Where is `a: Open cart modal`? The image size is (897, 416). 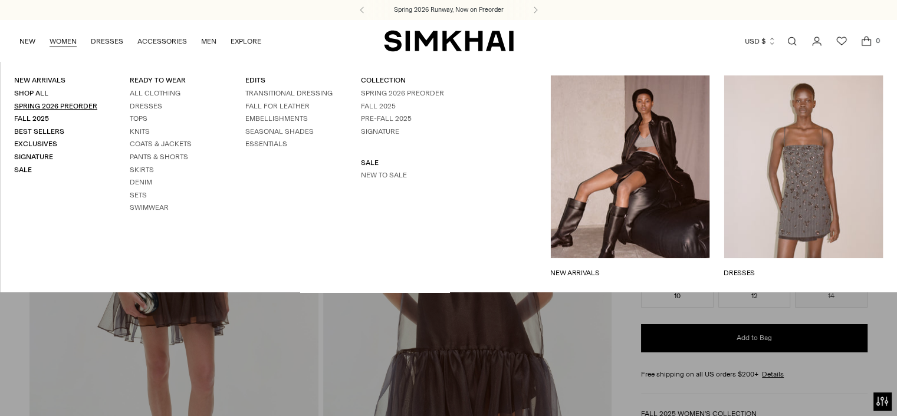 a: Open cart modal is located at coordinates (866, 41).